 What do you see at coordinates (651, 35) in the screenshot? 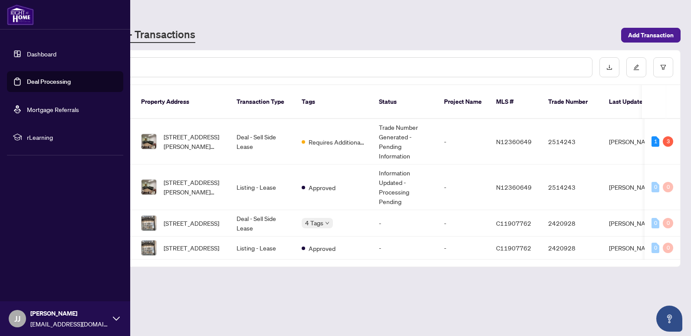
I see `button: Add Transaction` at bounding box center [651, 35].